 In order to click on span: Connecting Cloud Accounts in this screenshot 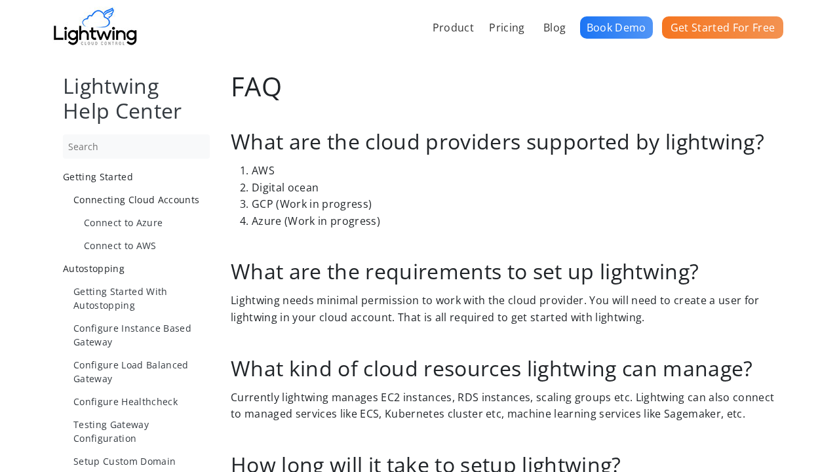, I will do `click(136, 199)`.